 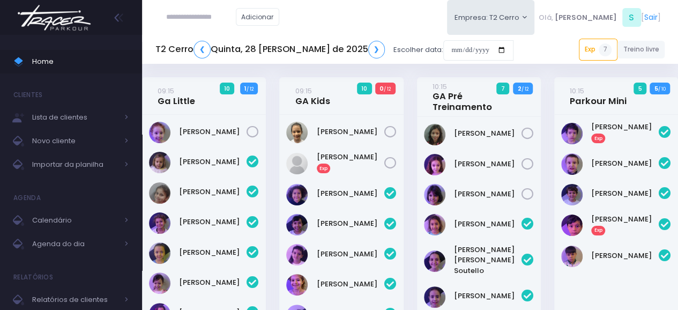 What do you see at coordinates (381, 88) in the screenshot?
I see `strong: 0` at bounding box center [381, 88].